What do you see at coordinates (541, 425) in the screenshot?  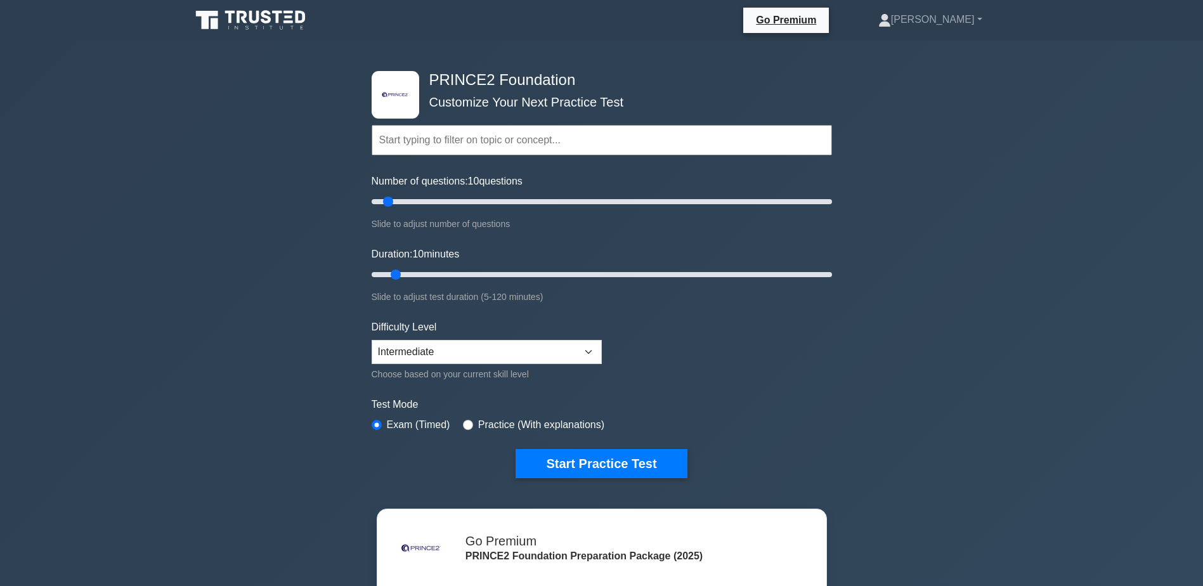 I see `label: Practice (With explanations)` at bounding box center [541, 425].